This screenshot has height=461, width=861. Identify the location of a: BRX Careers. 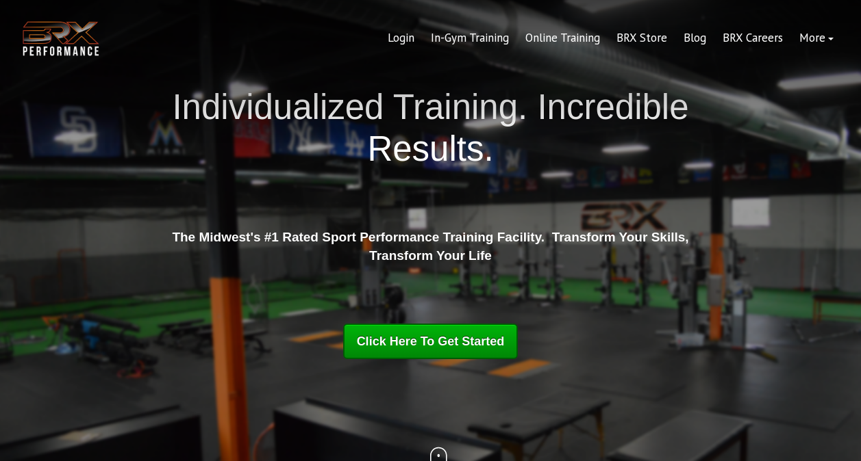
(752, 38).